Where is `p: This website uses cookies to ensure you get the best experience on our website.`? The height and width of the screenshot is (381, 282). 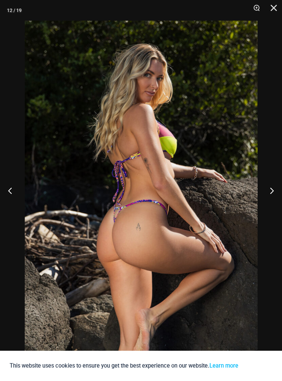
p: This website uses cookies to ensure you get the best experience on our website. is located at coordinates (124, 366).